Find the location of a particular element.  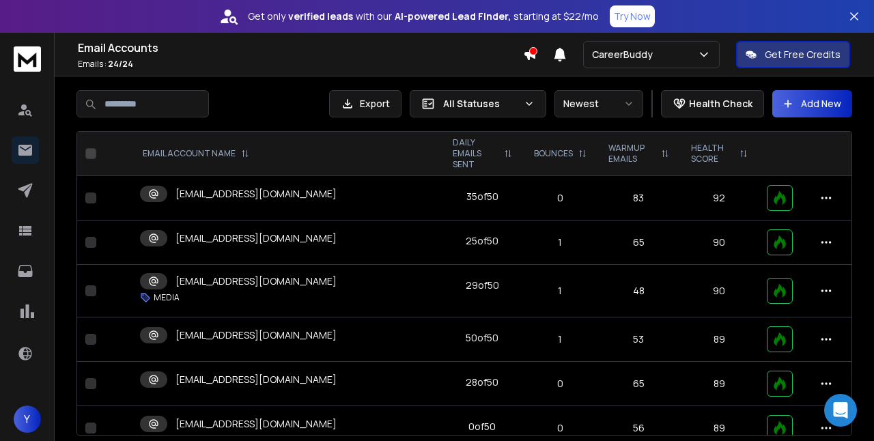

p: HEALTH SCORE is located at coordinates (712, 154).